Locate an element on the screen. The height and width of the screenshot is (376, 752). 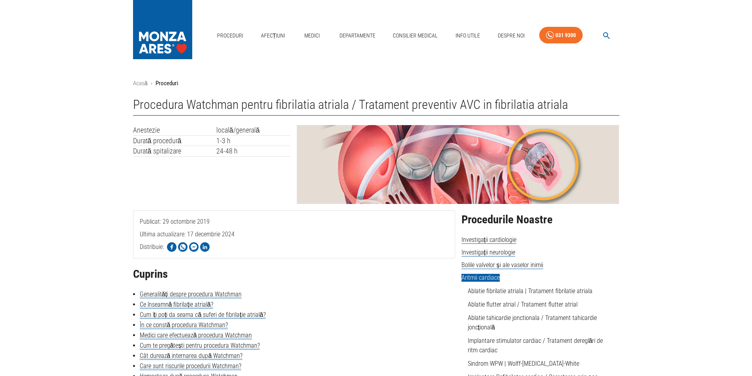
a: Medici care efectuează procedura Watchman is located at coordinates (196, 336).